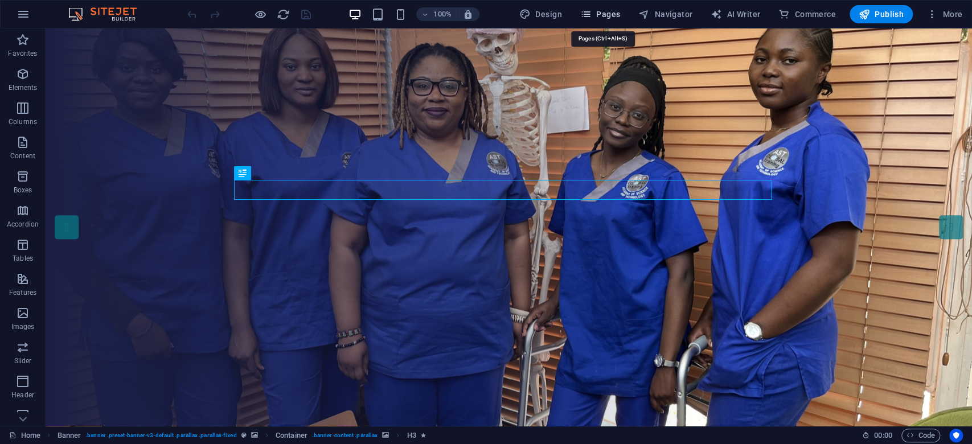 This screenshot has height=444, width=972. What do you see at coordinates (23, 156) in the screenshot?
I see `p: Content` at bounding box center [23, 156].